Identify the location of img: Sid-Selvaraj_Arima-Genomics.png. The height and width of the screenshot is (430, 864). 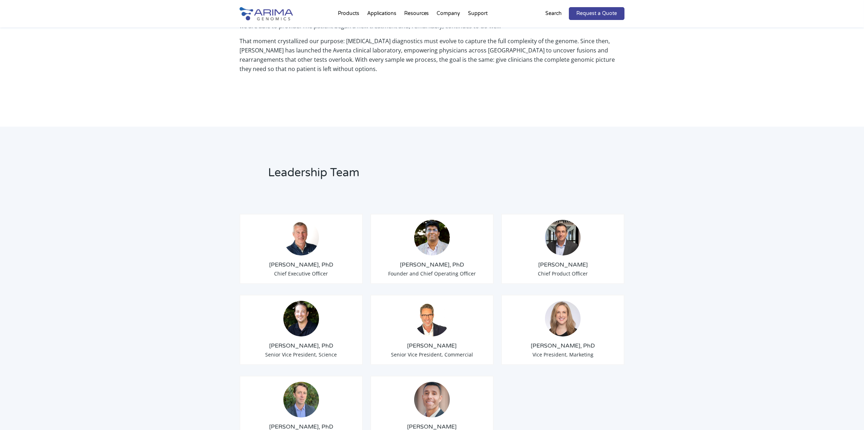
(432, 237).